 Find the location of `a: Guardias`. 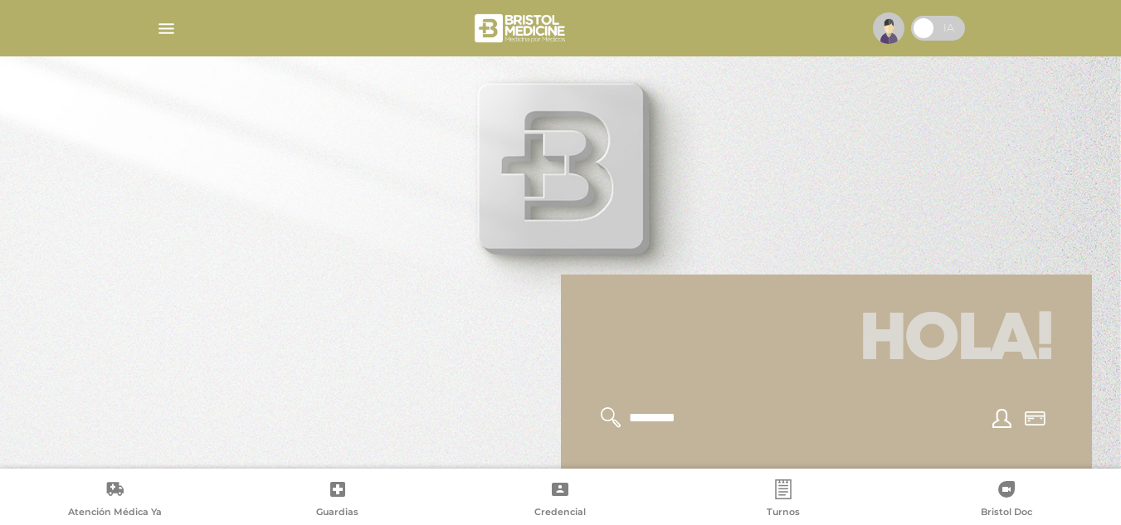

a: Guardias is located at coordinates (338, 500).